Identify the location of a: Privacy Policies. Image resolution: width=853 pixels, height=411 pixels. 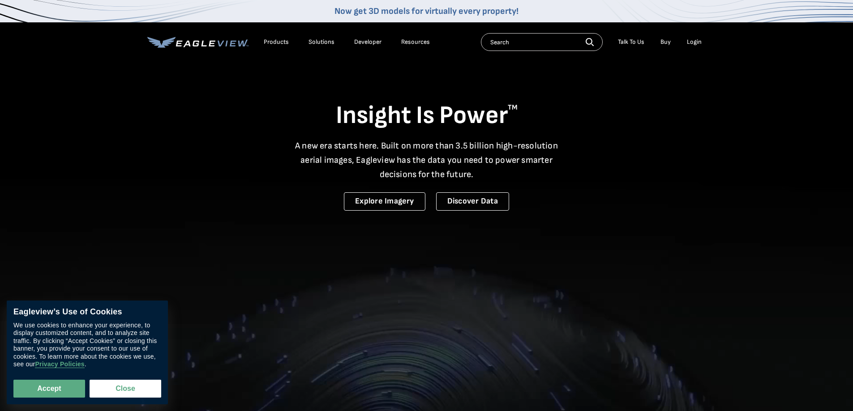
(60, 365).